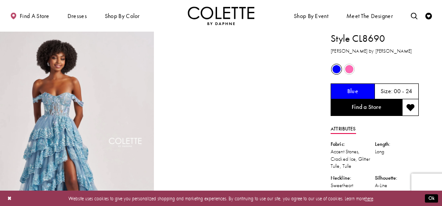 This screenshot has width=442, height=206. Describe the element at coordinates (221, 16) in the screenshot. I see `img: Colette by Daphne` at that location.